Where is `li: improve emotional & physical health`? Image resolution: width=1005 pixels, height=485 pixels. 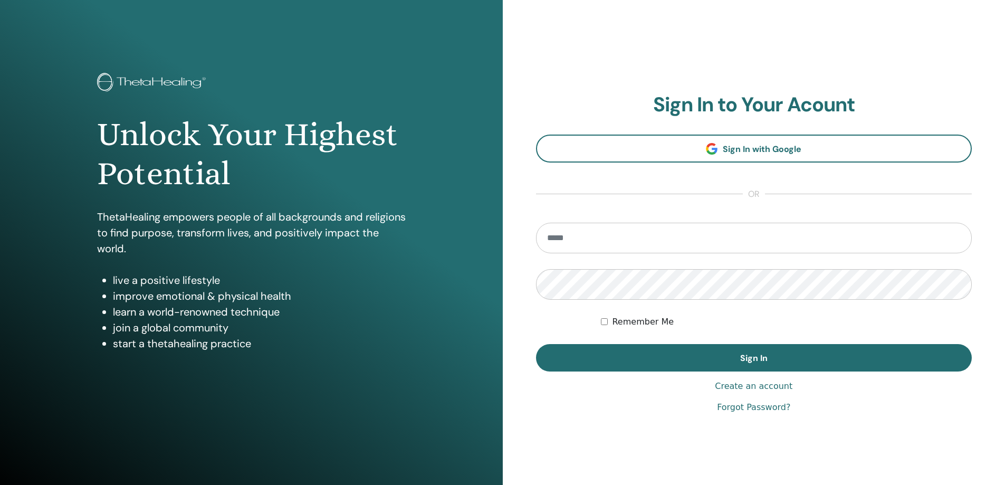 li: improve emotional & physical health is located at coordinates (259, 296).